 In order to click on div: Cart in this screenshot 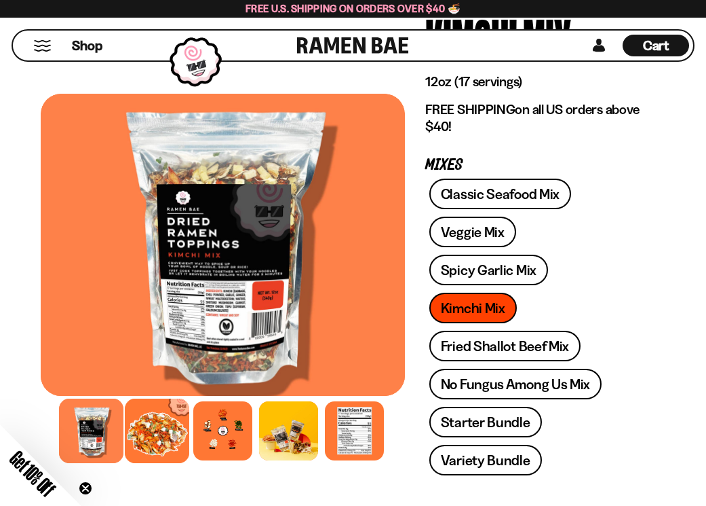, I will do `click(656, 45)`.